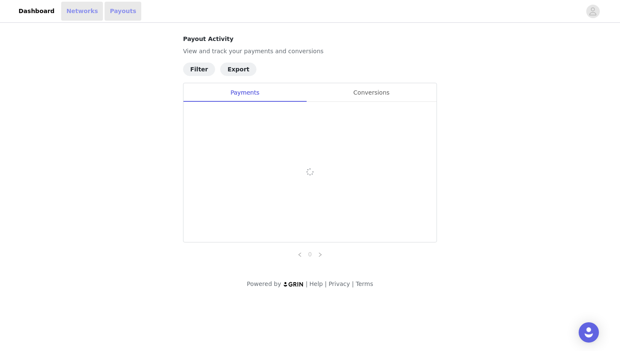  Describe the element at coordinates (371, 92) in the screenshot. I see `div: Conversions` at that location.